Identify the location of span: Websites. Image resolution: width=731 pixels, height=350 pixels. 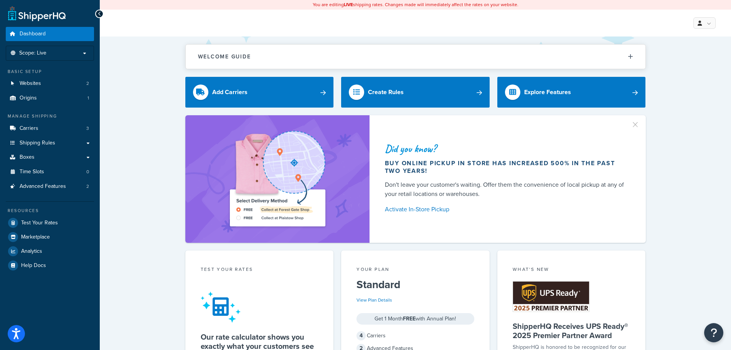
(30, 83).